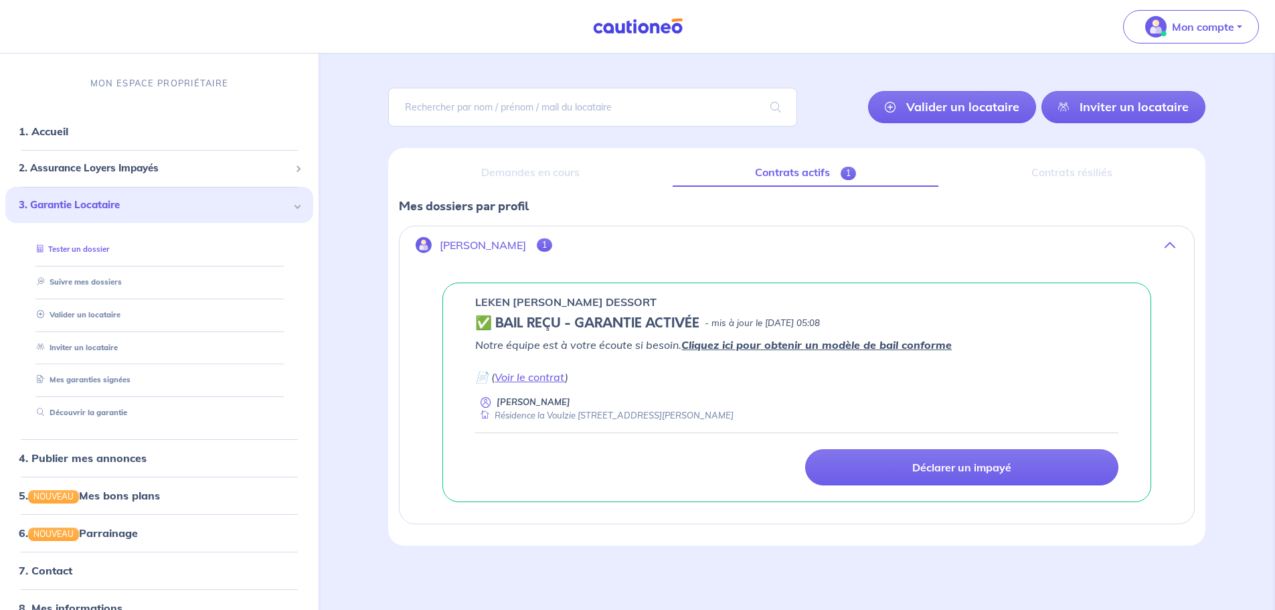  I want to click on a: 7. Contact, so click(46, 570).